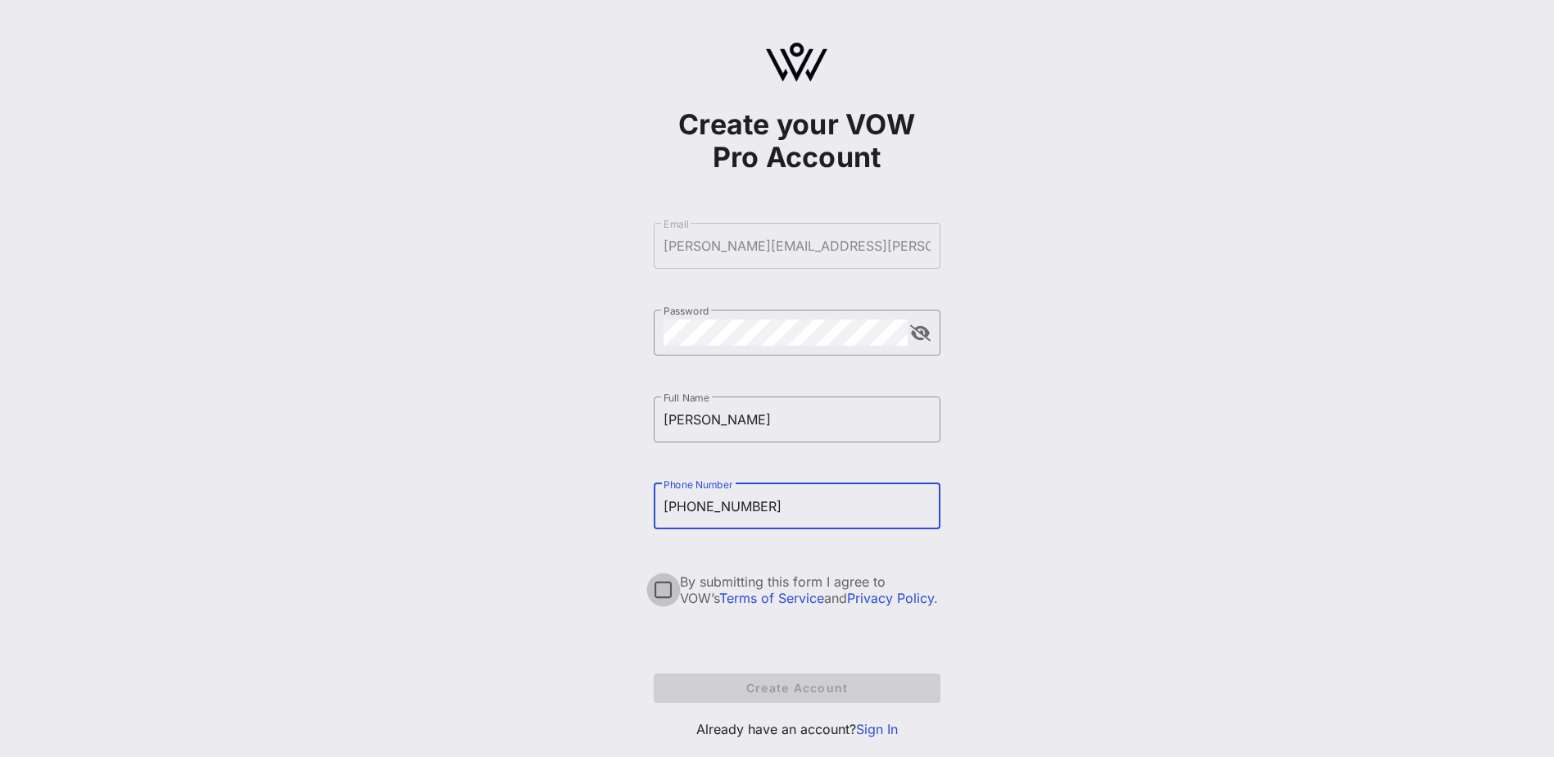 This screenshot has height=757, width=1554. Describe the element at coordinates (890, 598) in the screenshot. I see `a: Privacy Policy` at that location.